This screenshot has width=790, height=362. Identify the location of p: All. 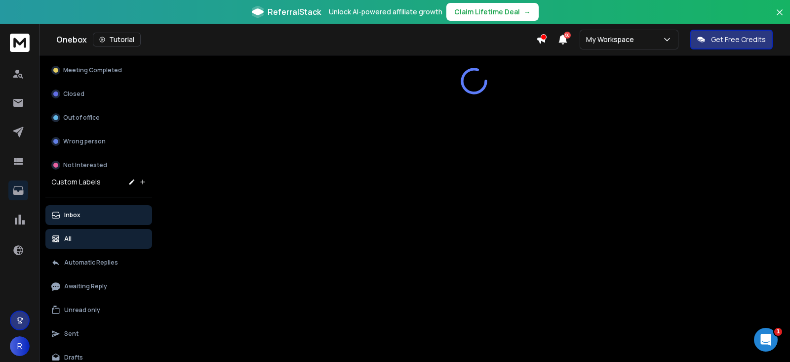
(68, 239).